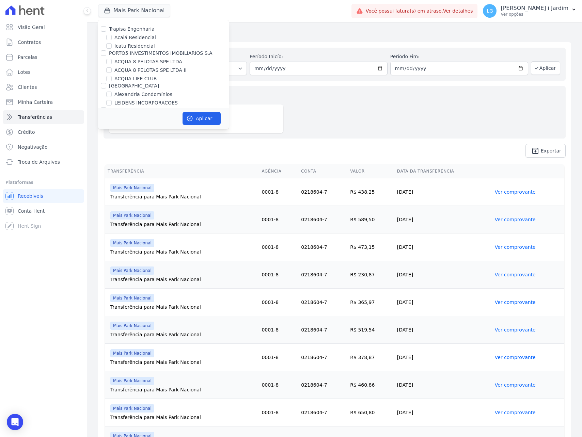  Describe the element at coordinates (28, 57) in the screenshot. I see `span: Parcelas` at that location.